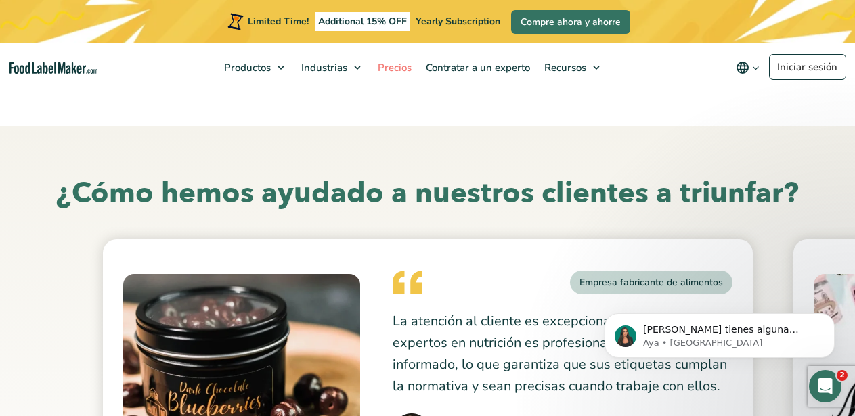 The height and width of the screenshot is (416, 855). Describe the element at coordinates (135, 51) in the screenshot. I see `div: message notification from Aya, Ahora. Si tienes alguna pregunta no dudes en consultarnos. ¡Estamo...` at that location.